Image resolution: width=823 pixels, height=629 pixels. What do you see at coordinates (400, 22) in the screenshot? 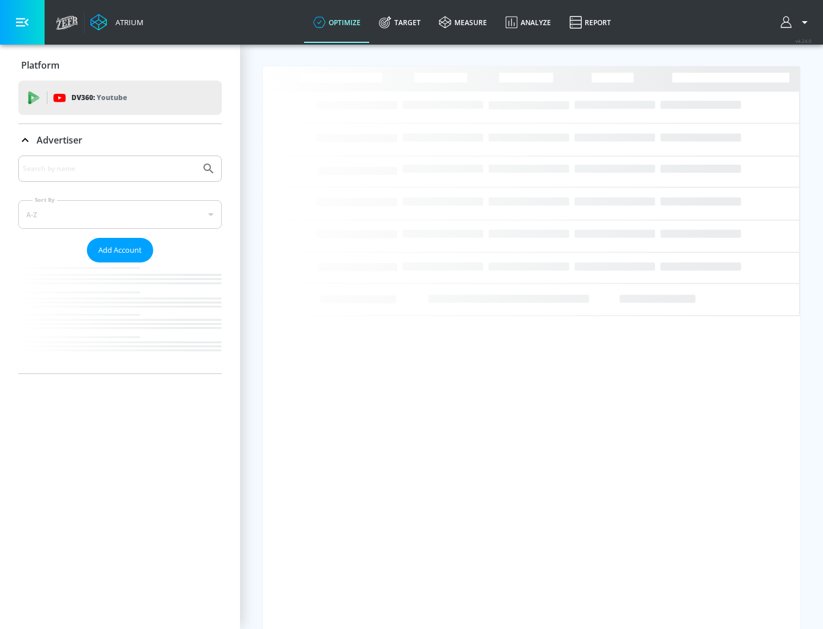
I see `a: Target` at bounding box center [400, 22].